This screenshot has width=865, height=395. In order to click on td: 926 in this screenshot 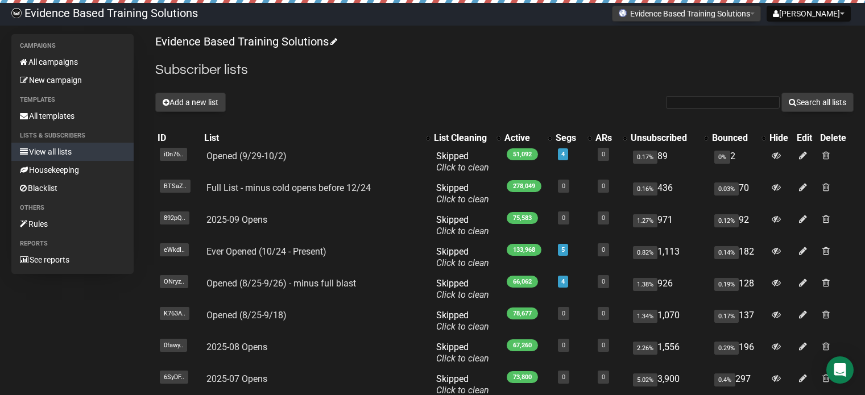, I will do `click(669, 289)`.